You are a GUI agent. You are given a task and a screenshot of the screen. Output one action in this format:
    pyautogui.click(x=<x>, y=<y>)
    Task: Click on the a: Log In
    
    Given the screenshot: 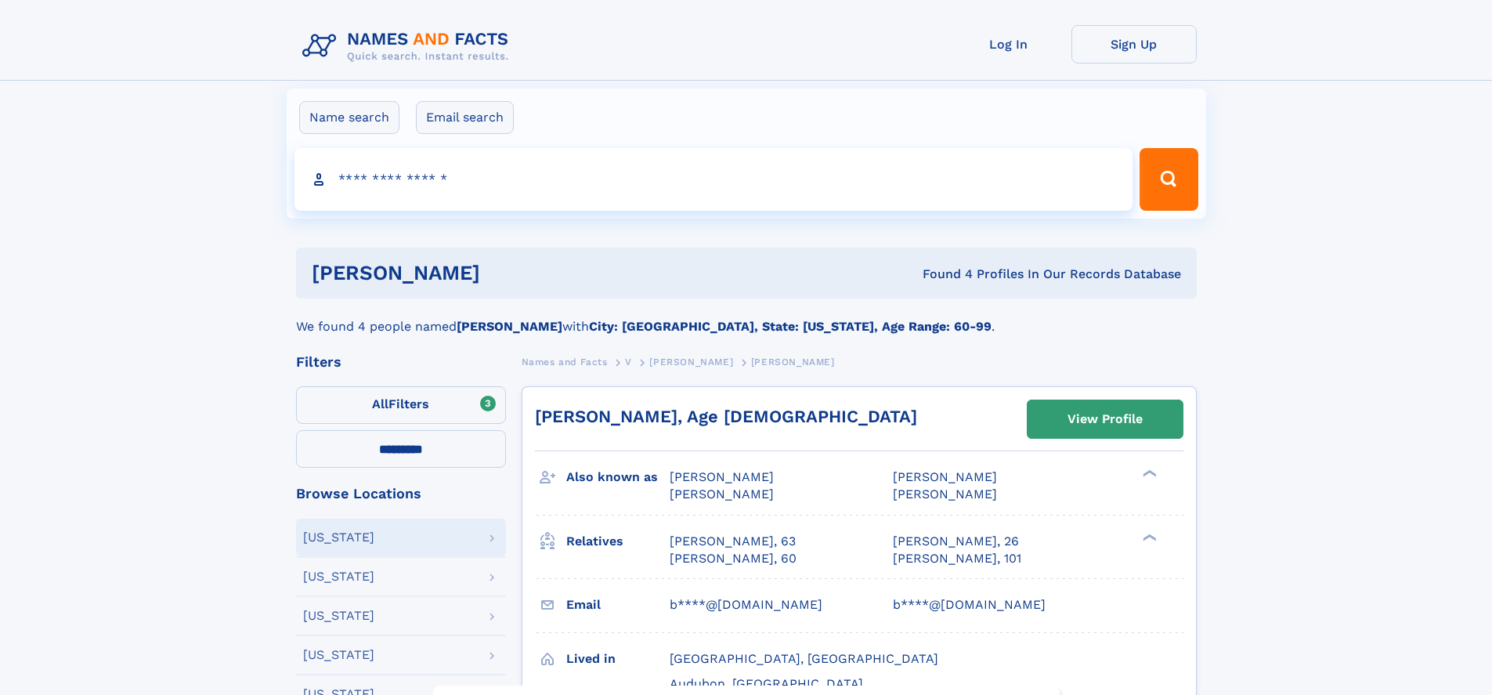 What is the action you would take?
    pyautogui.click(x=1009, y=44)
    